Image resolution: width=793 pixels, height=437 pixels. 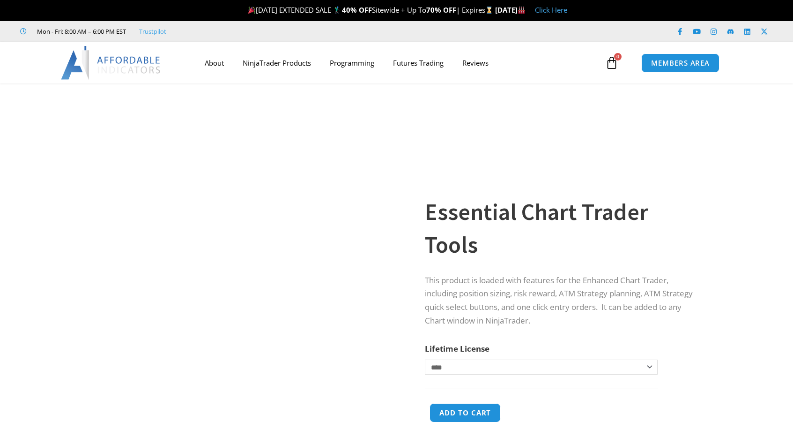 I want to click on strong: 70% OFF, so click(x=441, y=10).